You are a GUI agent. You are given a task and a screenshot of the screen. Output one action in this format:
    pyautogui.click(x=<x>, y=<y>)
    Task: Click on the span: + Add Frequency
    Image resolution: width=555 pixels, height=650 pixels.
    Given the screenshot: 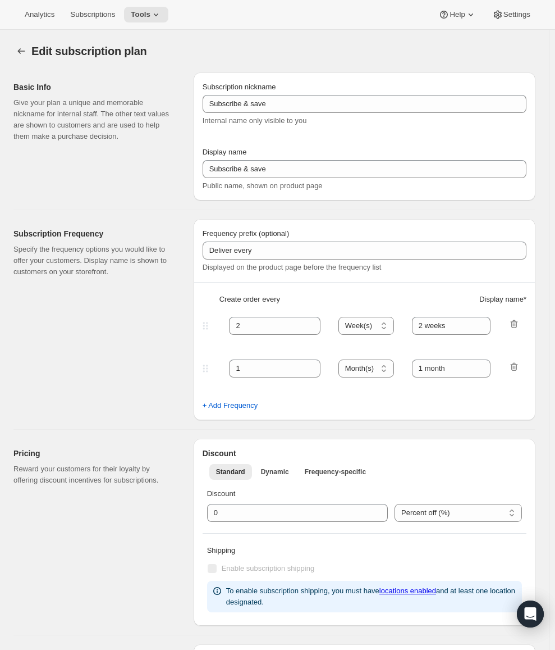 What is the action you would take?
    pyautogui.click(x=230, y=405)
    